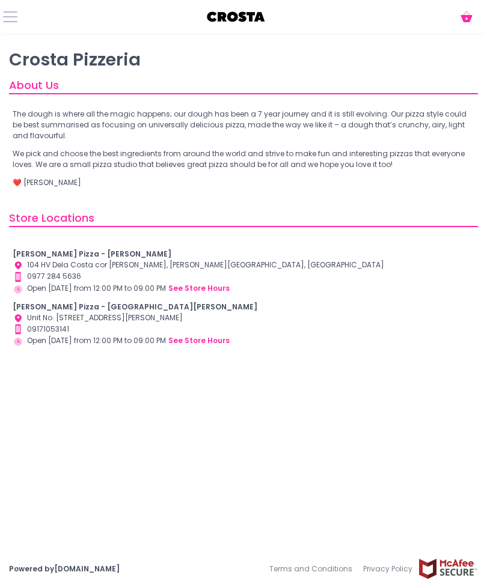 This screenshot has width=487, height=587. What do you see at coordinates (236, 17) in the screenshot?
I see `img: logo` at bounding box center [236, 17].